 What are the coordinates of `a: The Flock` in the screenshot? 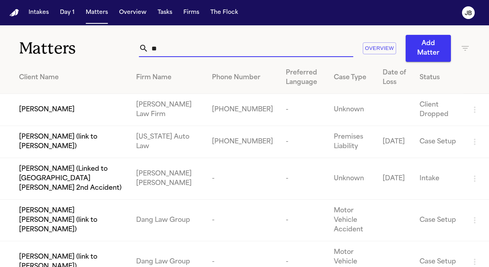 It's located at (224, 13).